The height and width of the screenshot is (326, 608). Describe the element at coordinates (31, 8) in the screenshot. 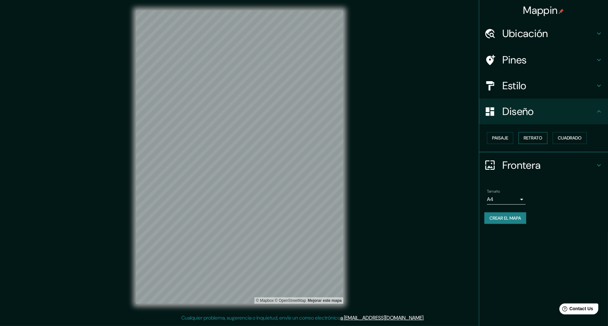

I see `span: Contact Us` at that location.